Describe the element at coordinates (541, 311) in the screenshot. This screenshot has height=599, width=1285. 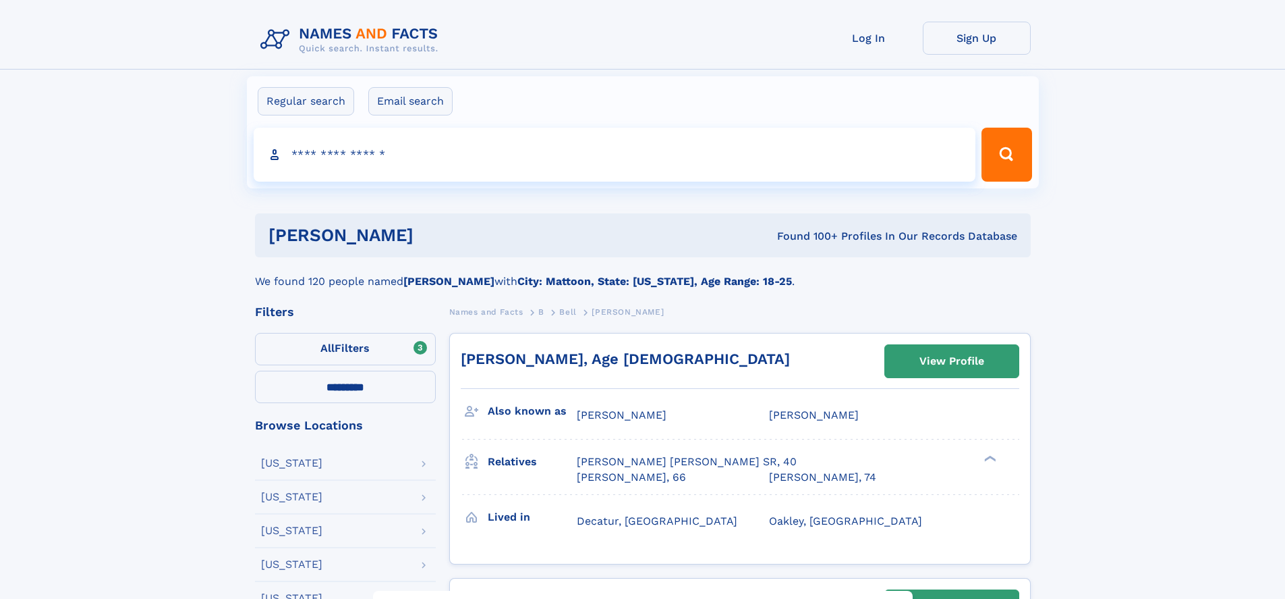
I see `a: B` at that location.